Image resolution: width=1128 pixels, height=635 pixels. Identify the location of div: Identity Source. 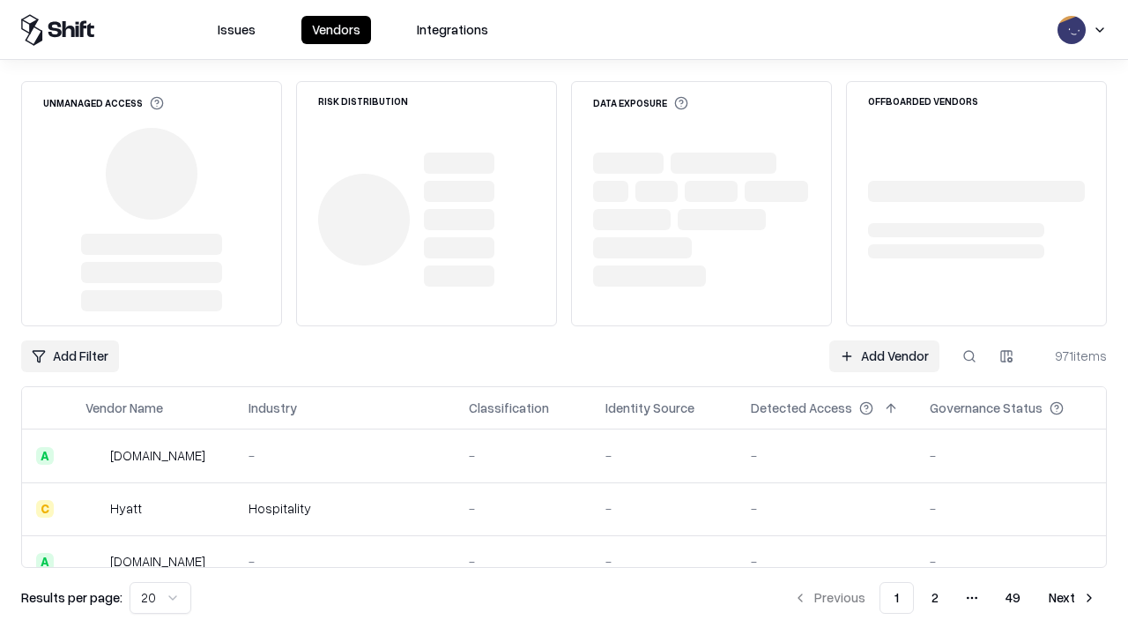
(650, 407).